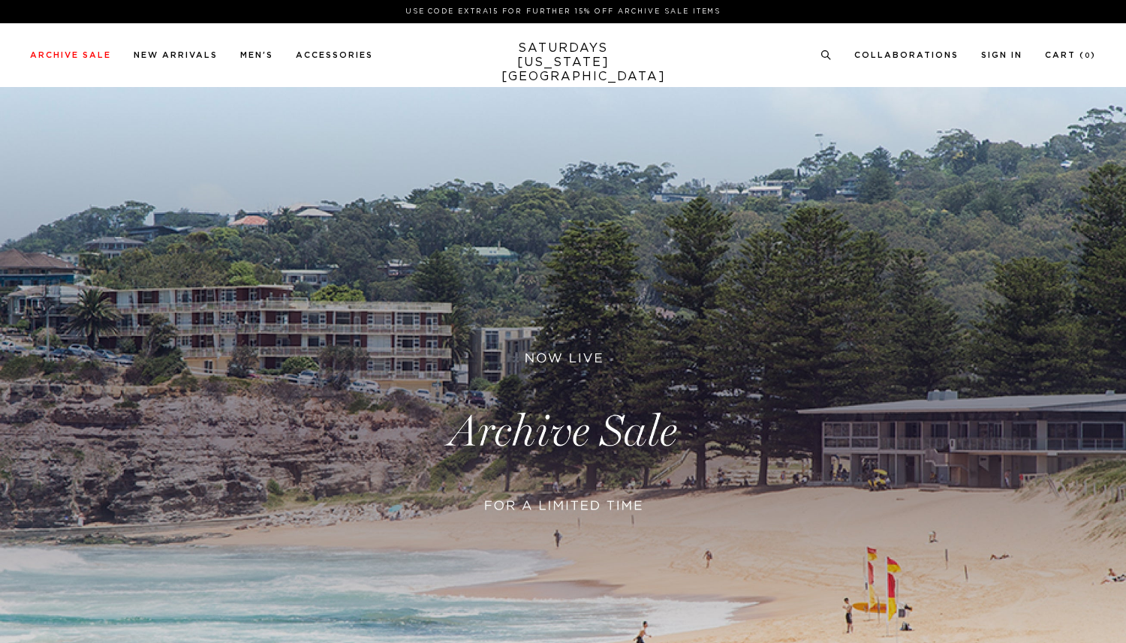 The width and height of the screenshot is (1126, 643). What do you see at coordinates (257, 55) in the screenshot?
I see `a: Men's` at bounding box center [257, 55].